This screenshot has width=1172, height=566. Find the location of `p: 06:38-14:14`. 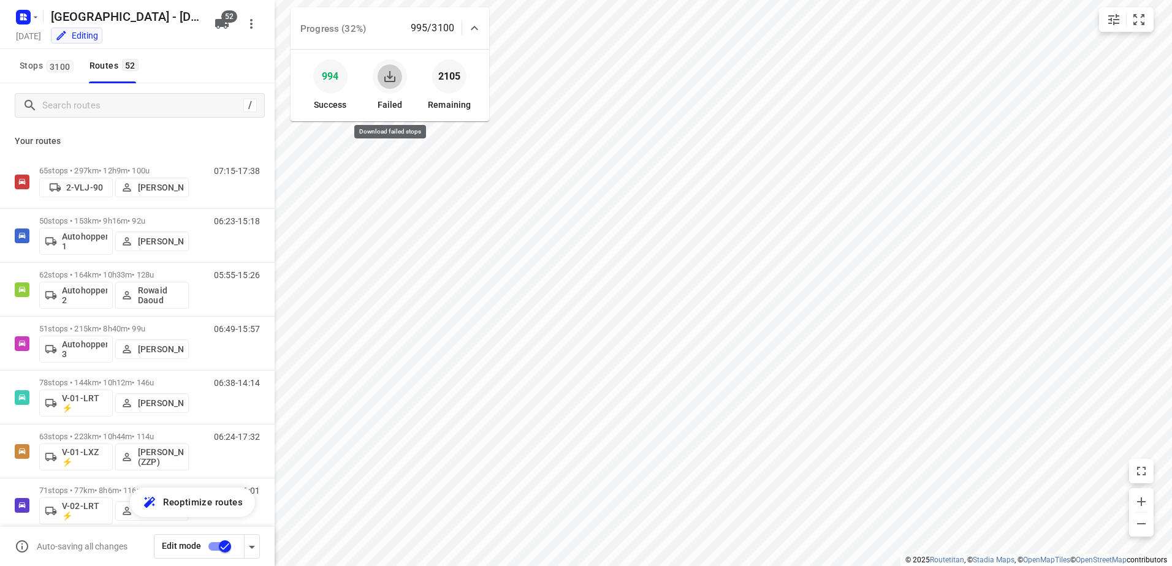

p: 06:38-14:14 is located at coordinates (237, 383).